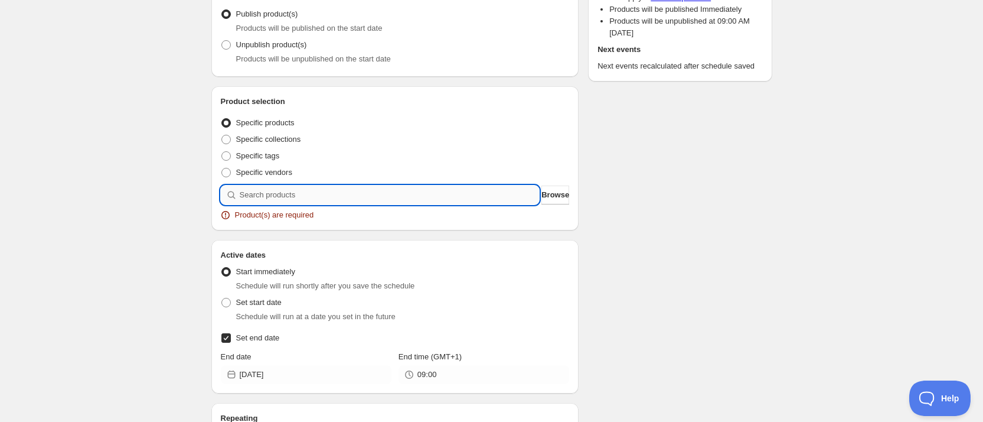 The image size is (983, 422). Describe the element at coordinates (258, 337) in the screenshot. I see `span: Set end date` at that location.